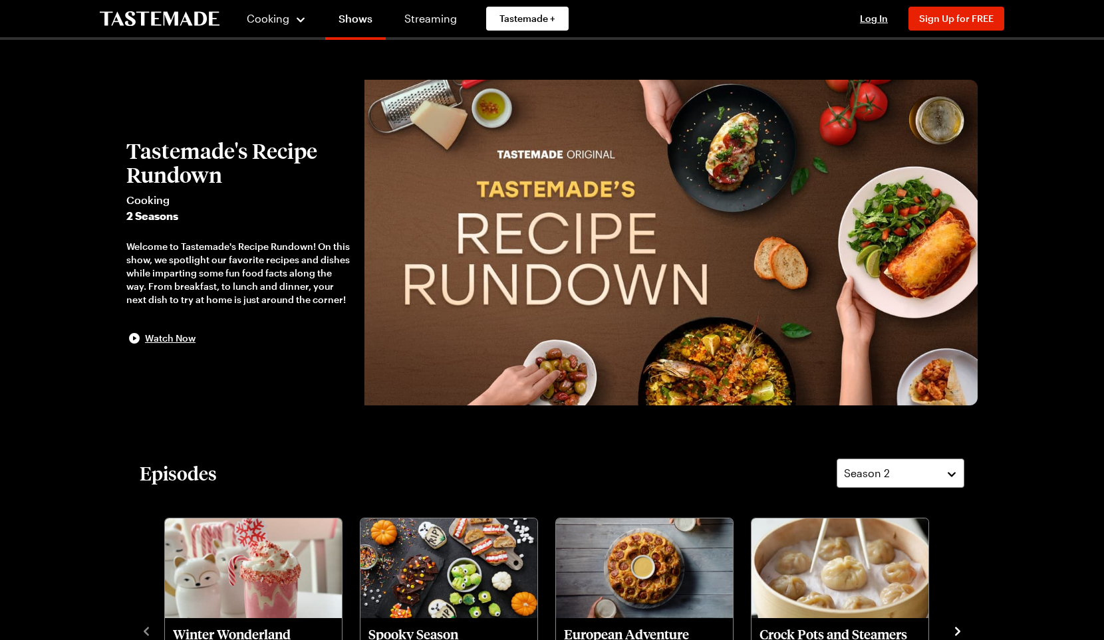 The image size is (1104, 640). What do you see at coordinates (355, 21) in the screenshot?
I see `a: Shows` at bounding box center [355, 21].